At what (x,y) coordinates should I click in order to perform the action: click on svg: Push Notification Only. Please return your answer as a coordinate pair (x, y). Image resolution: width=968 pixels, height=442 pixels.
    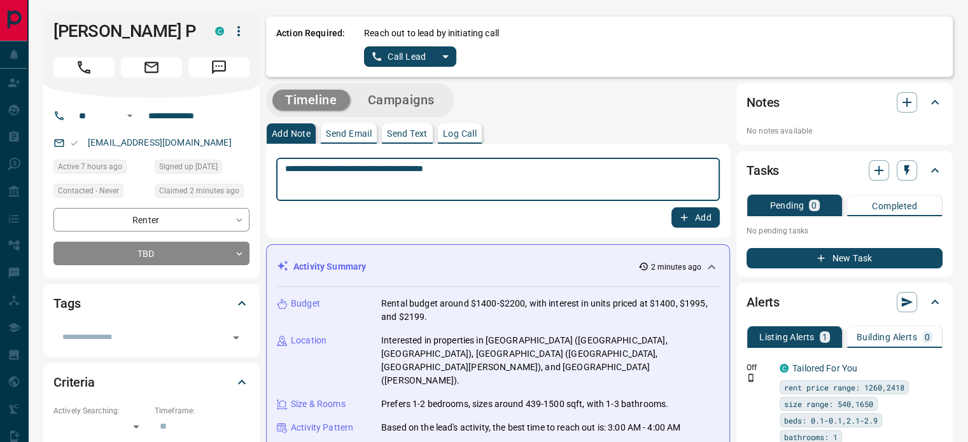
    Looking at the image, I should click on (751, 378).